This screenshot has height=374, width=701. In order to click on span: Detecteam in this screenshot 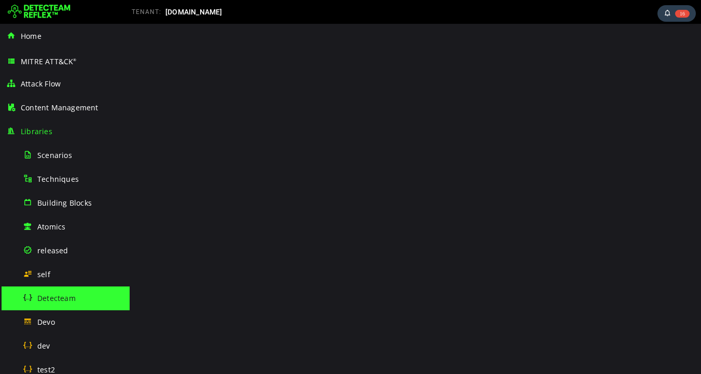, I will do `click(56, 298)`.